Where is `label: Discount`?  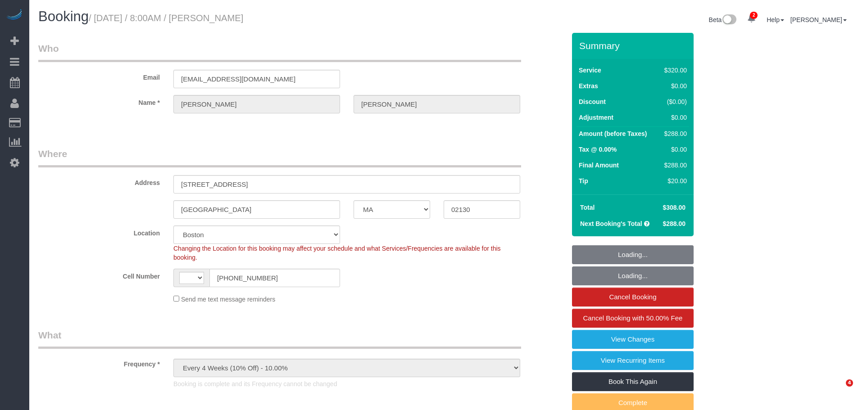 label: Discount is located at coordinates (592, 102).